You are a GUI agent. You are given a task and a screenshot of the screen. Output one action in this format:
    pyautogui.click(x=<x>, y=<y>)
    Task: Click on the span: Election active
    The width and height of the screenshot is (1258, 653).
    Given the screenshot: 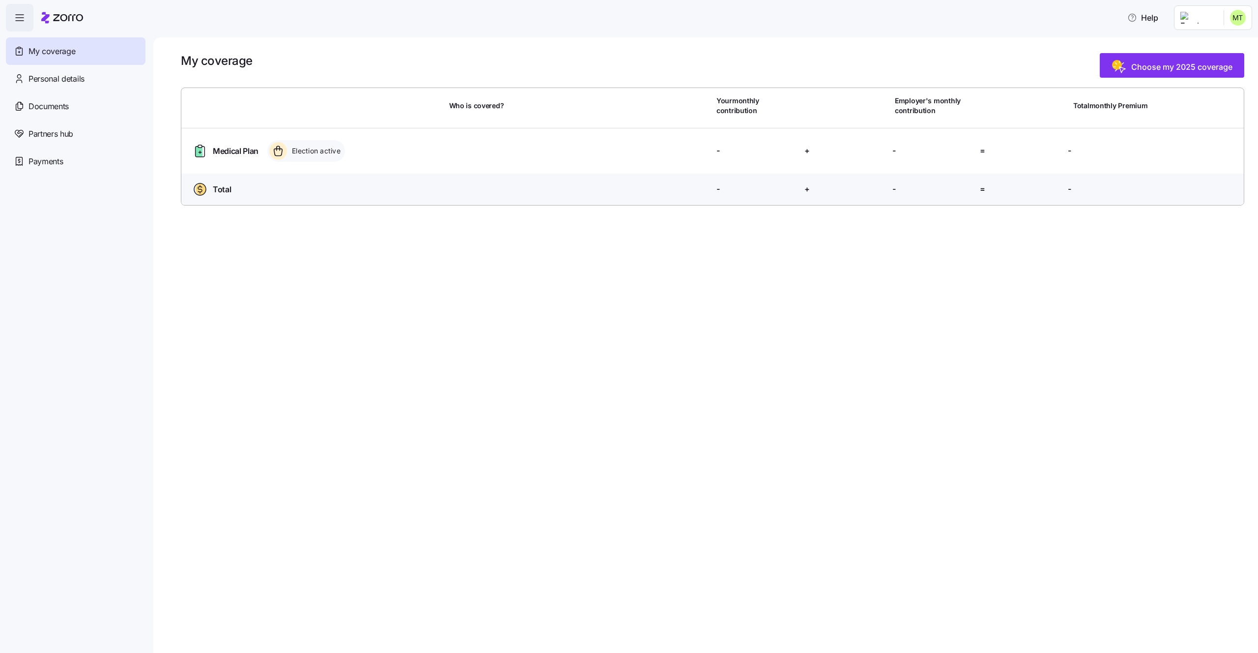 What is the action you would take?
    pyautogui.click(x=314, y=151)
    